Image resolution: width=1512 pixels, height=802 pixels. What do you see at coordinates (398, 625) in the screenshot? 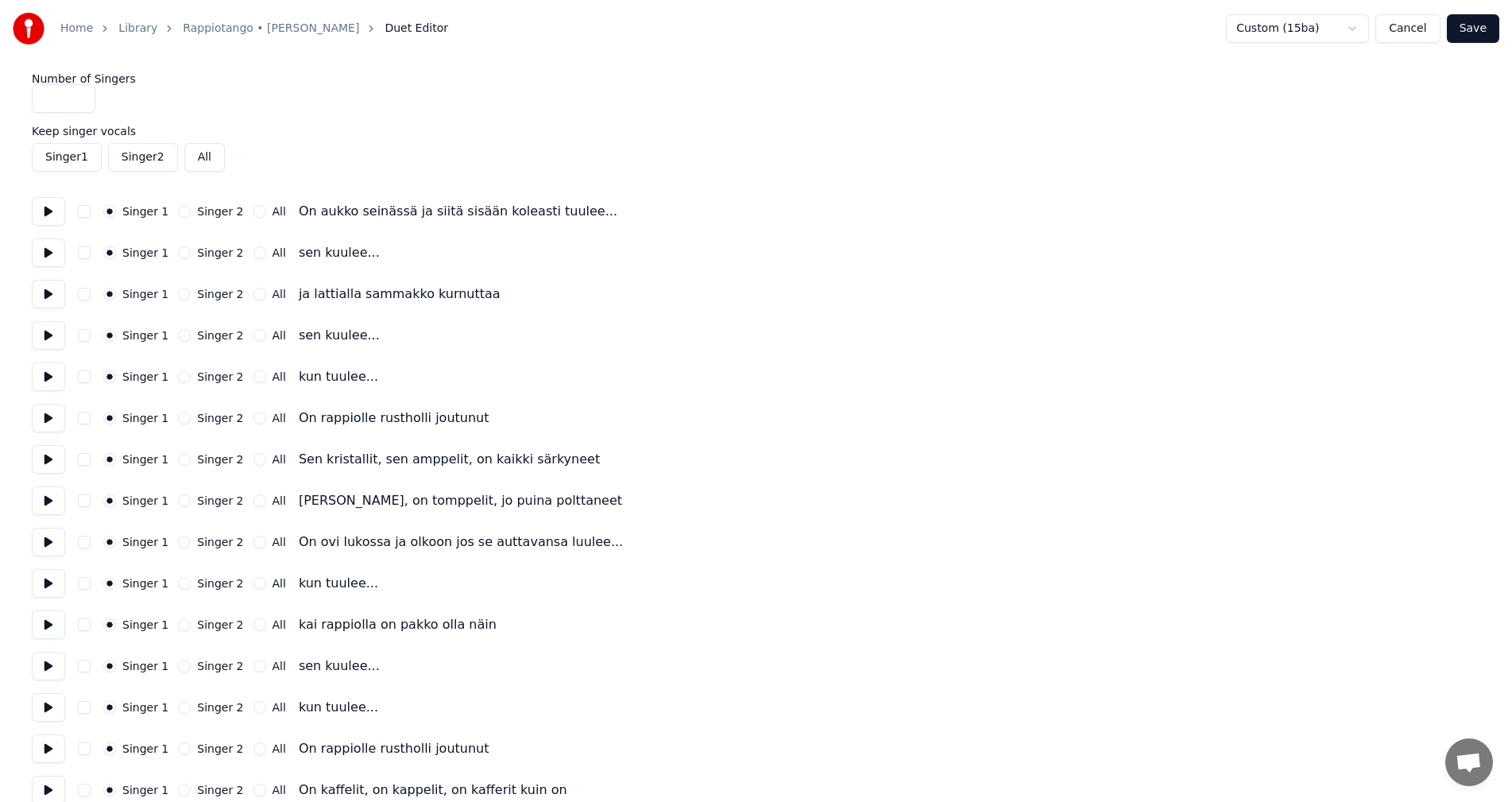
I see `div: kai rappiolla on pakko olla näin` at bounding box center [398, 625].